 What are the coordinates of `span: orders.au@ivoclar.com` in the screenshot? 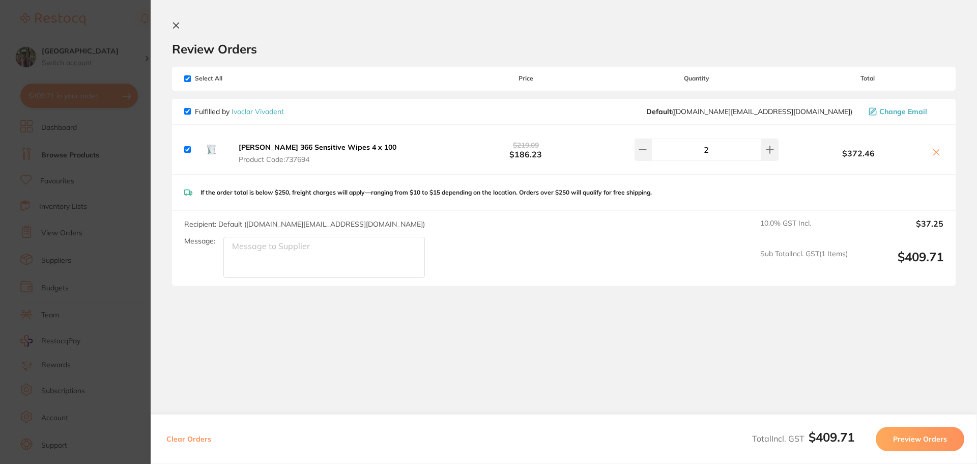 It's located at (749, 111).